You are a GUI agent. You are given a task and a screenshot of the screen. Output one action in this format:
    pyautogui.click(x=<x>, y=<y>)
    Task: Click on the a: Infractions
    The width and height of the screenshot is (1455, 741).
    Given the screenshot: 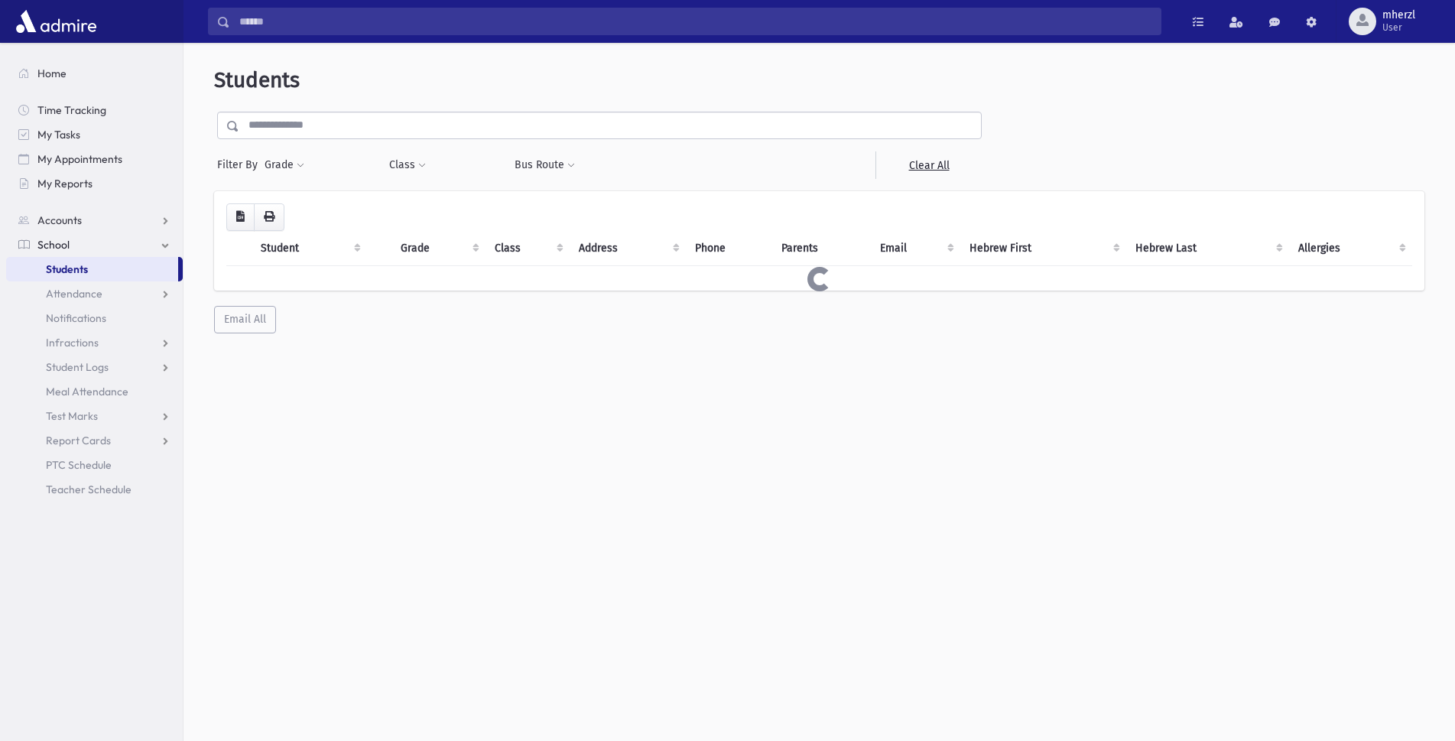 What is the action you would take?
    pyautogui.click(x=94, y=343)
    